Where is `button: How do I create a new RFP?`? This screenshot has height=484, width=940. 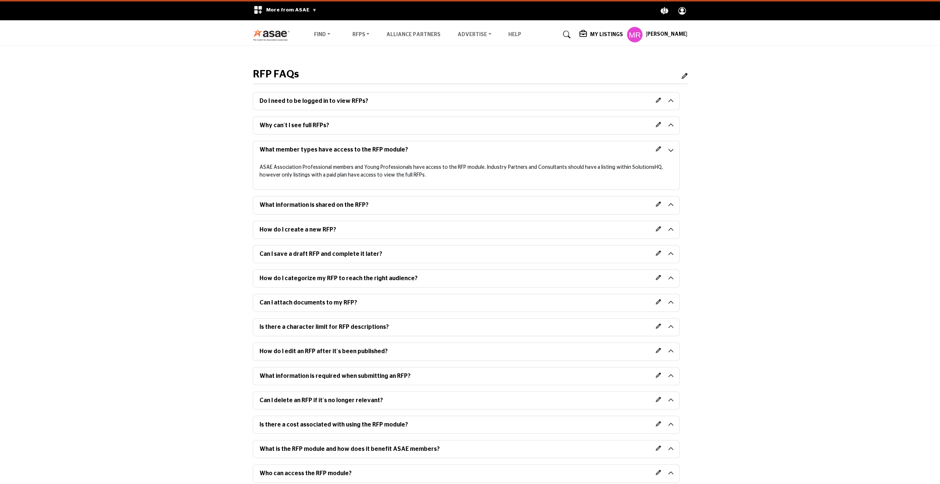 button: How do I create a new RFP? is located at coordinates (460, 230).